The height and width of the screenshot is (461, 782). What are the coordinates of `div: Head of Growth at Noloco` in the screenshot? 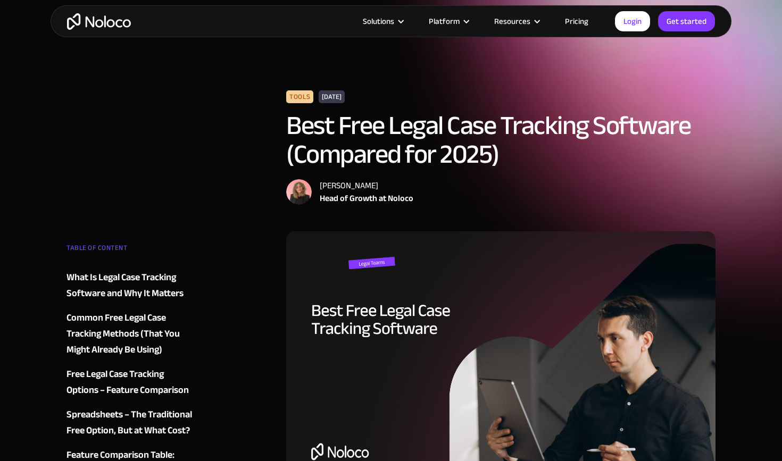 It's located at (367, 198).